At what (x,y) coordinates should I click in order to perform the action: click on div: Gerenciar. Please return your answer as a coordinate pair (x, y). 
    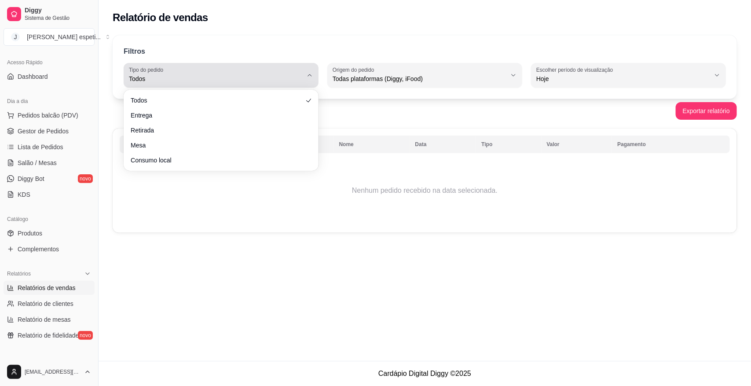
    Looking at the image, I should click on (49, 360).